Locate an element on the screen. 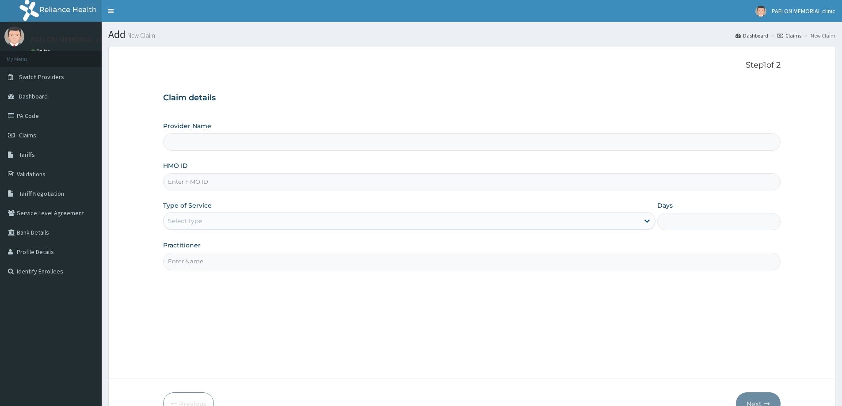 The width and height of the screenshot is (842, 406). input: Enter Name is located at coordinates (471, 261).